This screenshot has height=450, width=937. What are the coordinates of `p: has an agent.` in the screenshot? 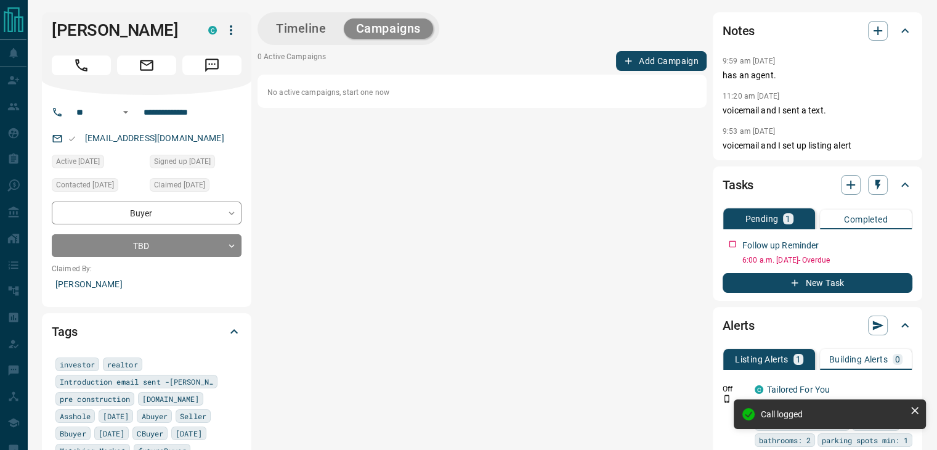 It's located at (818, 75).